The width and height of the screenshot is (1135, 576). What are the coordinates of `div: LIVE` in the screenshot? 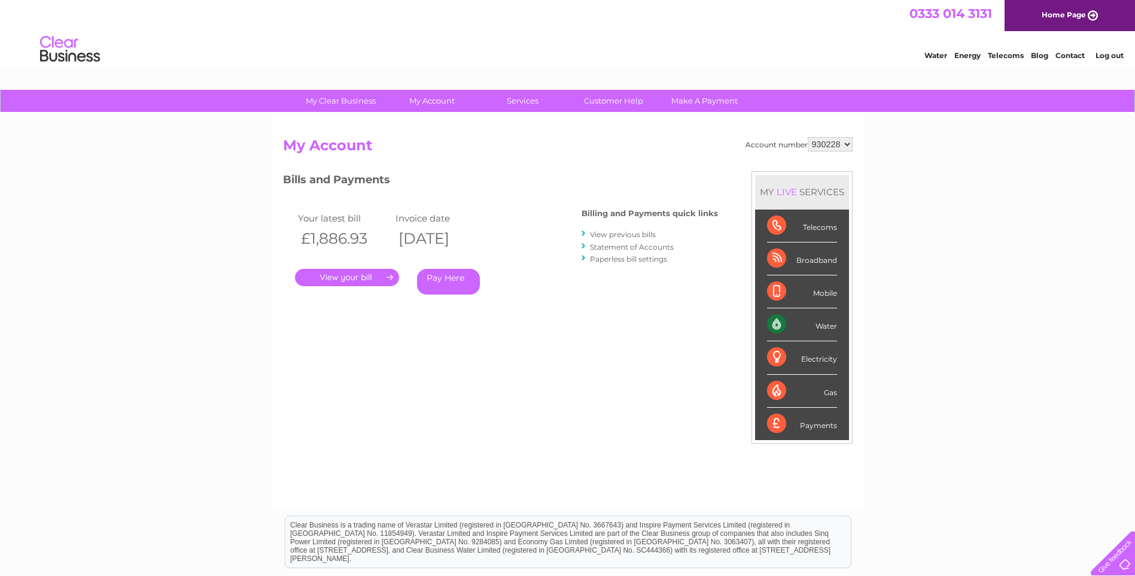 It's located at (787, 191).